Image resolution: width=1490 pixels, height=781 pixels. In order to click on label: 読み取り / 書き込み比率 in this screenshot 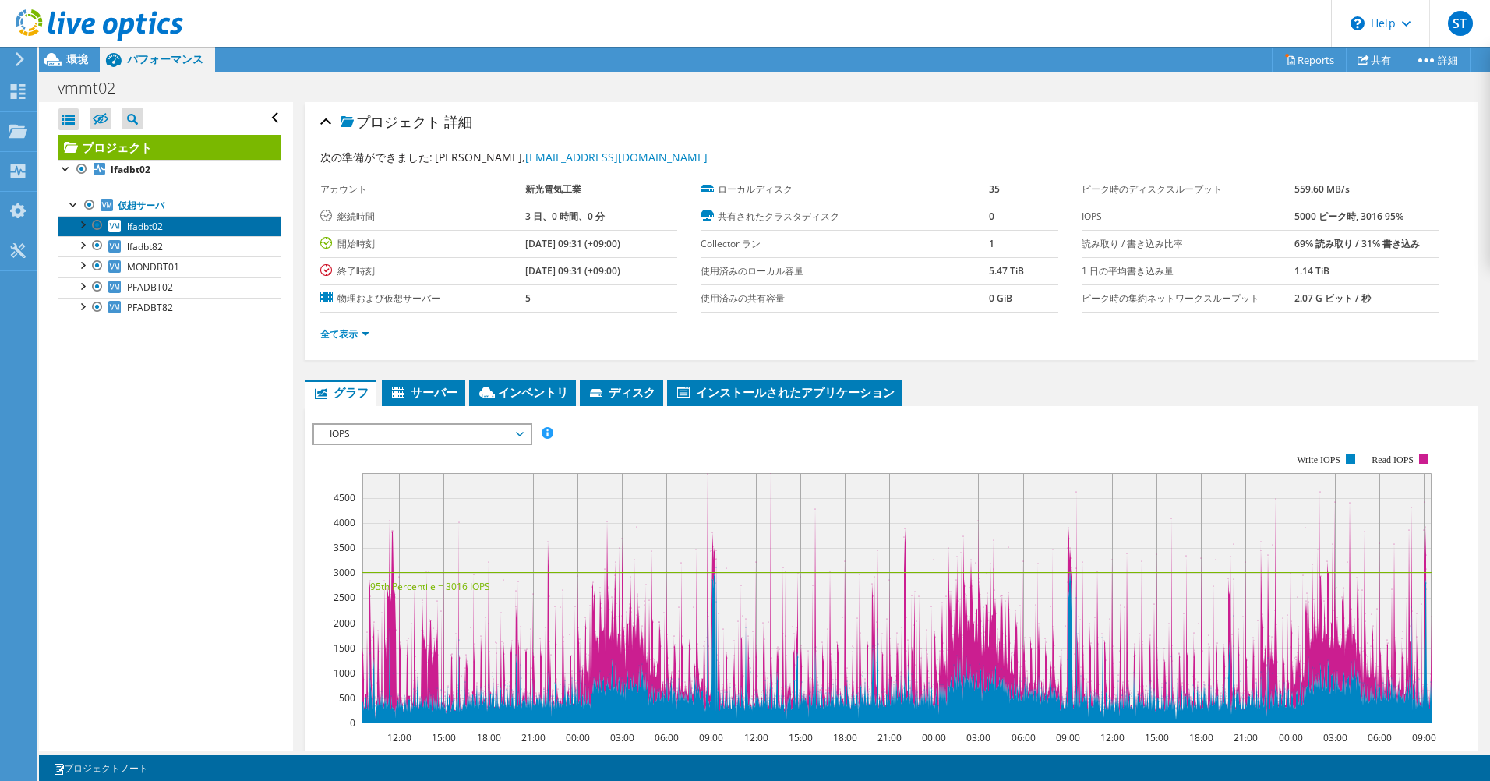, I will do `click(1187, 244)`.